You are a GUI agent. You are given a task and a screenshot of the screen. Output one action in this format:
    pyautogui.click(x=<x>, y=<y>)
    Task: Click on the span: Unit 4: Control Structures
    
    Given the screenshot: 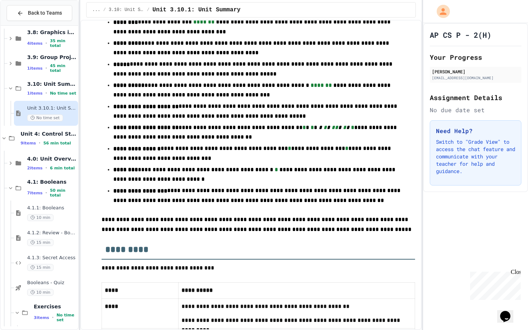 What is the action you would take?
    pyautogui.click(x=48, y=134)
    